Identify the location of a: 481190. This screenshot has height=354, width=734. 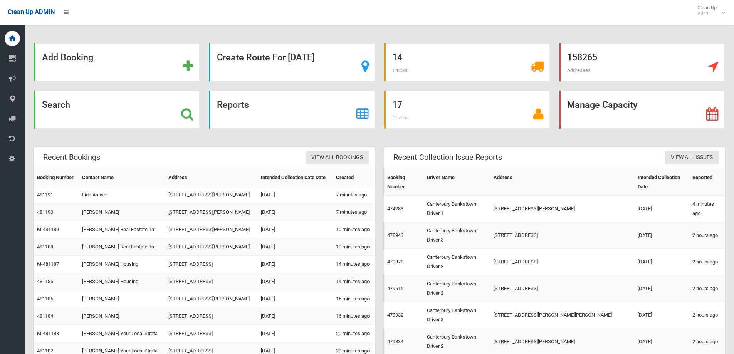
(45, 212).